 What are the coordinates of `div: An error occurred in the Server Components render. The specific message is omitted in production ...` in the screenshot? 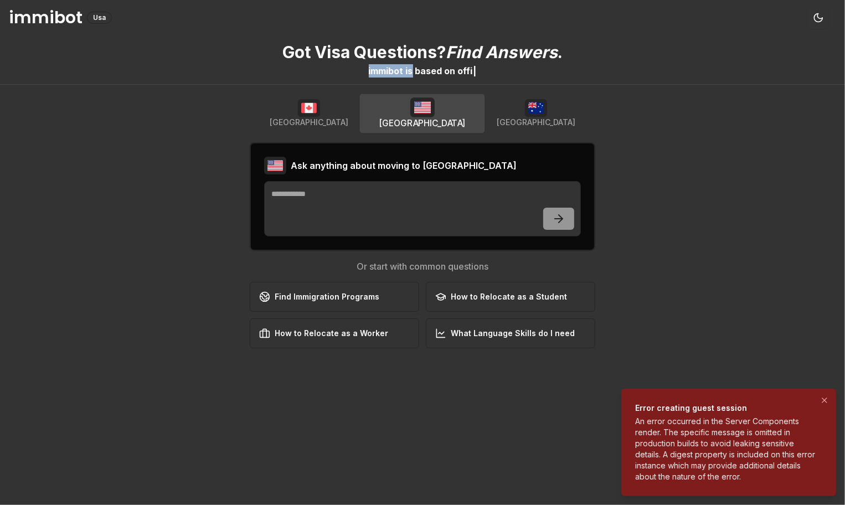 It's located at (727, 449).